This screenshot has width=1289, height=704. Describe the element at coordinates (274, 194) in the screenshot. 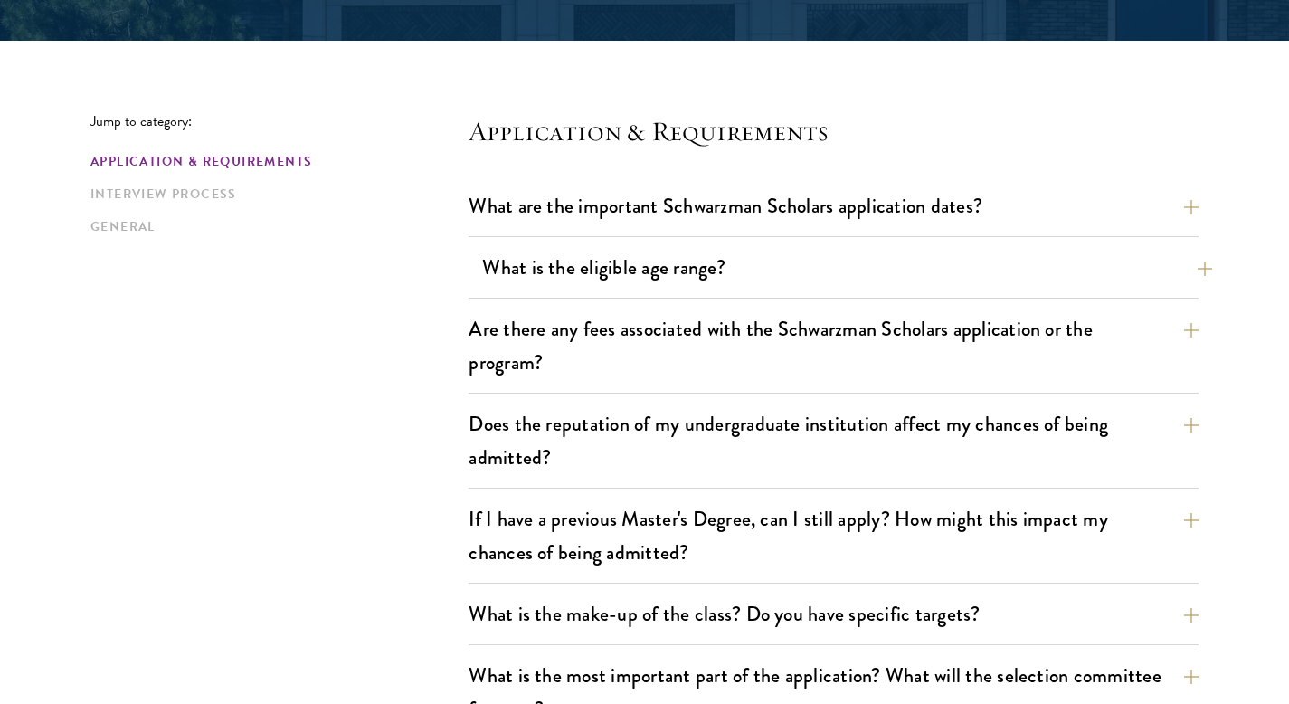

I see `a: Interview Process` at that location.